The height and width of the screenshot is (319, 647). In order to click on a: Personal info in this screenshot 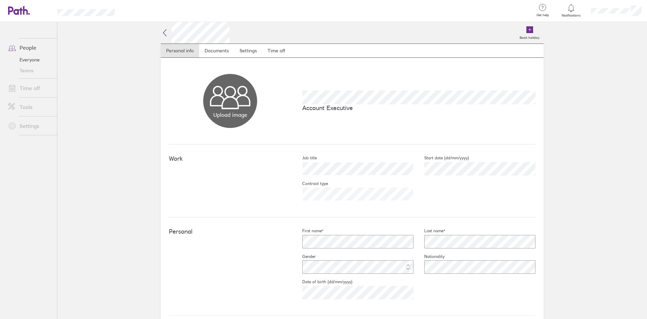, I will do `click(180, 51)`.